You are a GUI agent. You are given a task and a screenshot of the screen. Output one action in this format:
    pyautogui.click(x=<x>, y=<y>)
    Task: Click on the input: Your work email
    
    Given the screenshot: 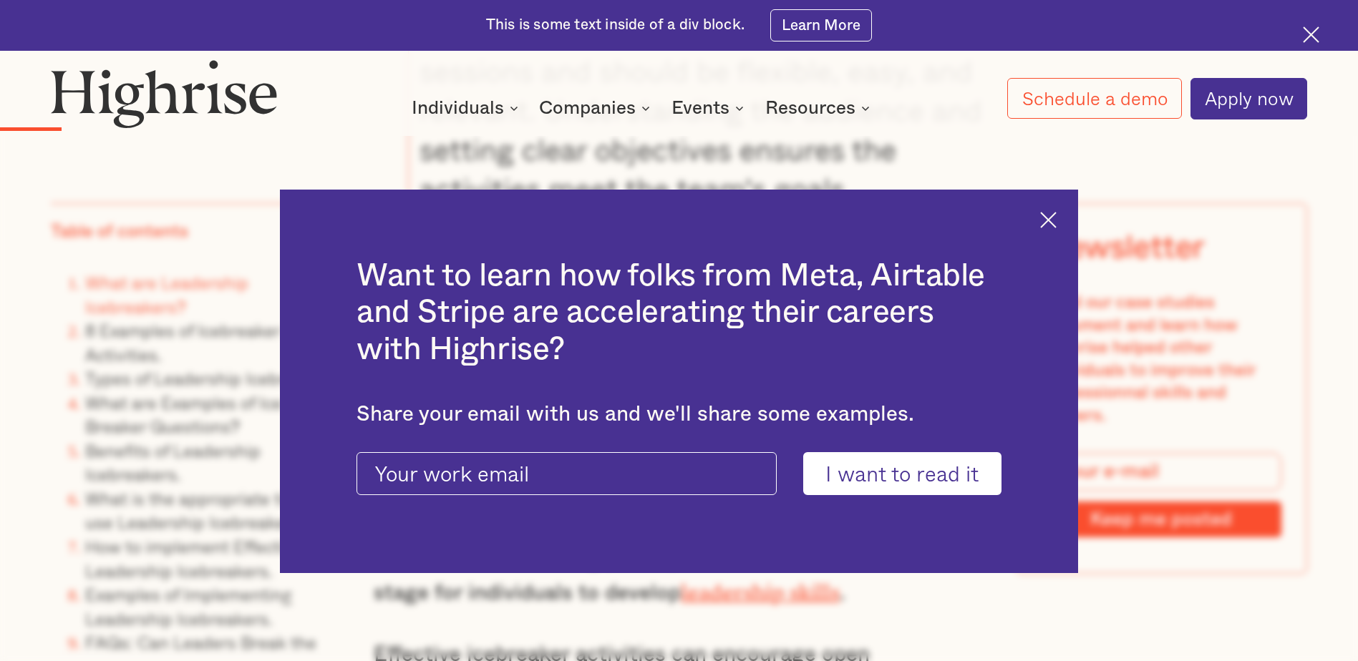 What is the action you would take?
    pyautogui.click(x=566, y=473)
    